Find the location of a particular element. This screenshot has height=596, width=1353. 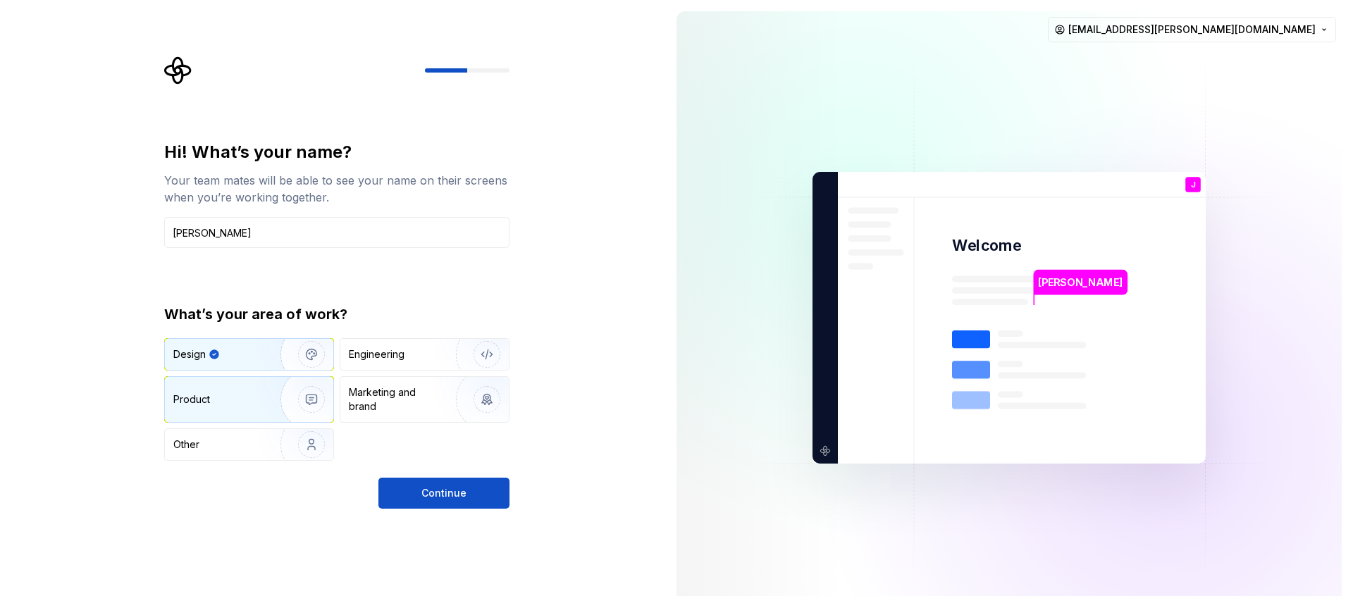

div: Marketing and brand is located at coordinates (396, 399).